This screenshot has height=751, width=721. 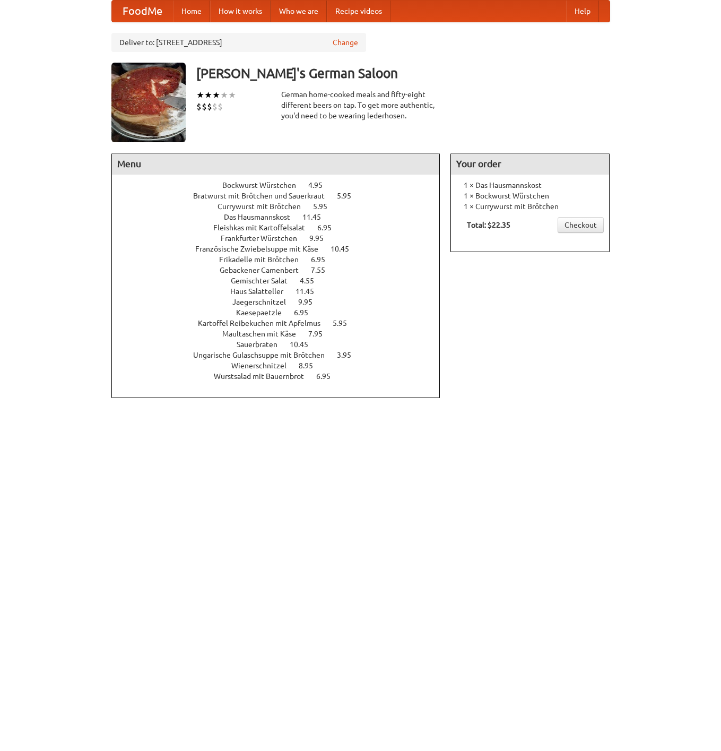 What do you see at coordinates (282, 366) in the screenshot?
I see `a: Wienerschnitzel 8.95` at bounding box center [282, 366].